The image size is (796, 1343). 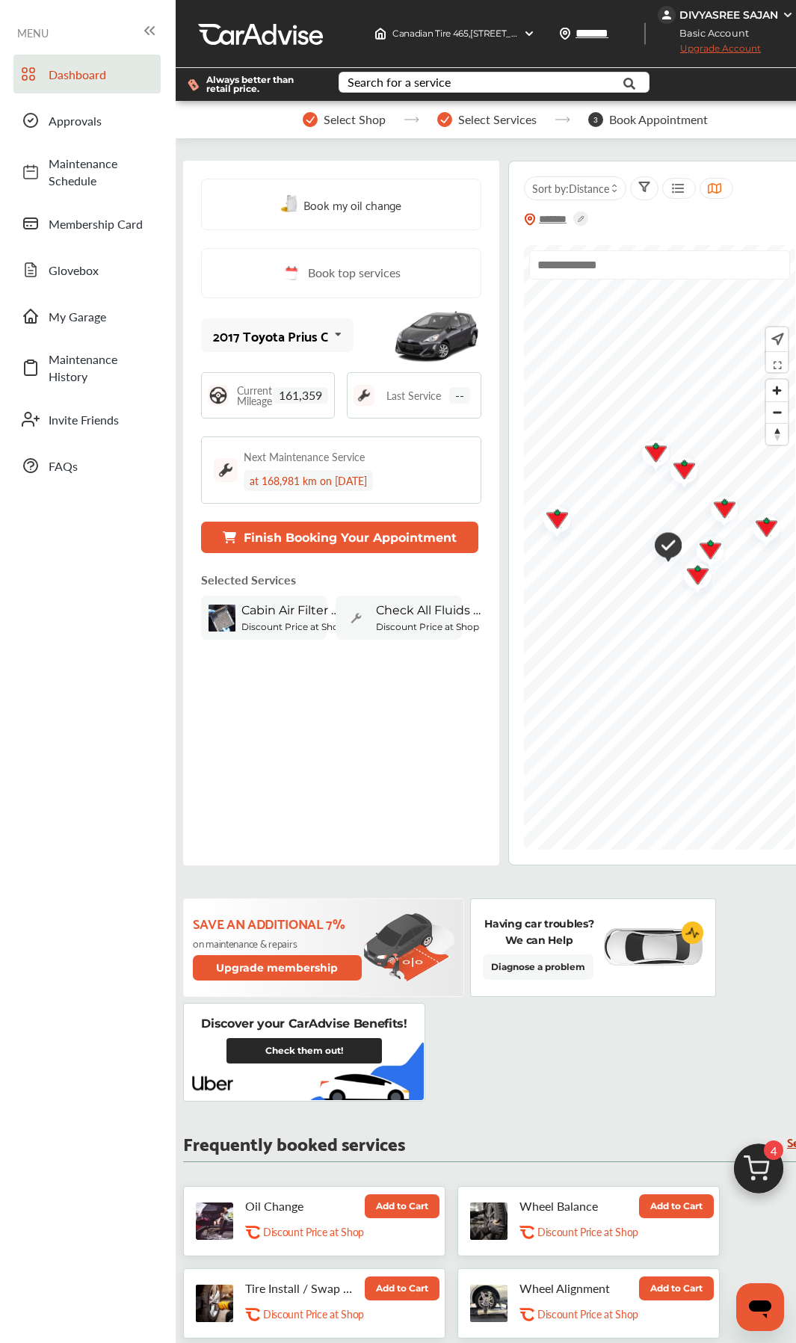 I want to click on span: Approvals, so click(x=101, y=120).